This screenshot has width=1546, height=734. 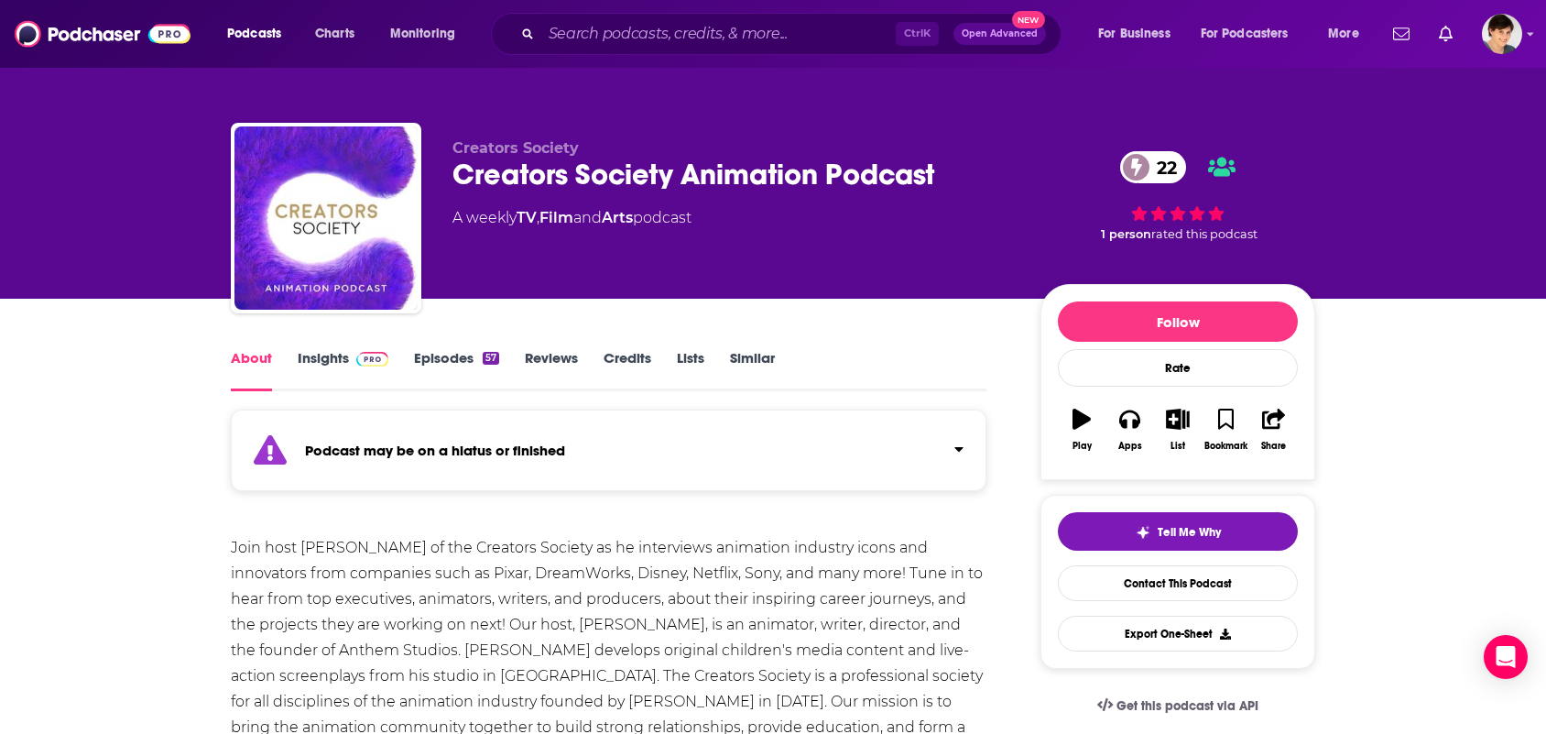 What do you see at coordinates (1178, 531) in the screenshot?
I see `button: tell me why sparkleTell Me Why` at bounding box center [1178, 531].